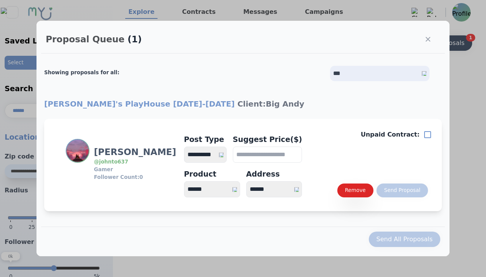  I want to click on button: Remove, so click(356, 190).